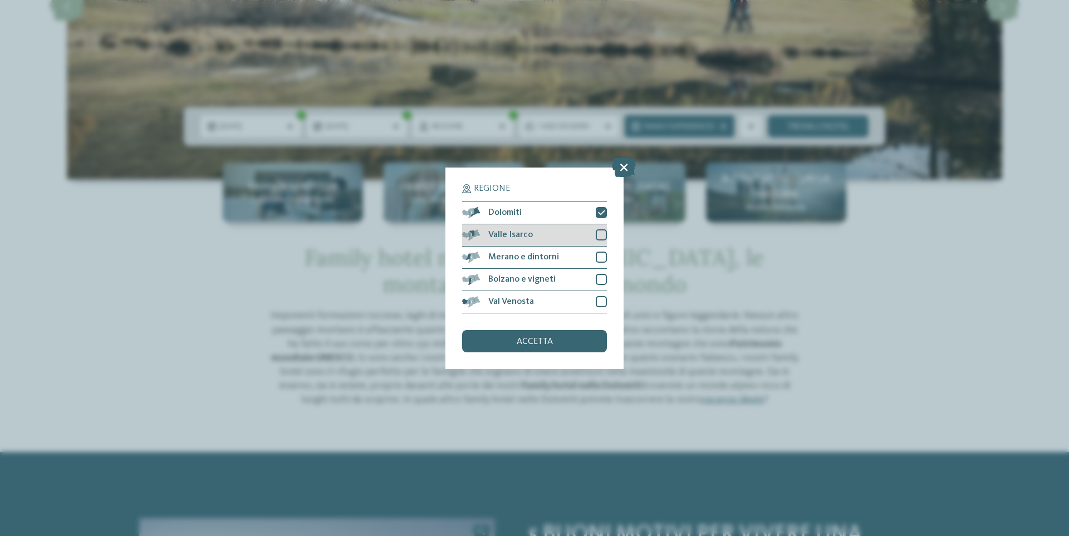 This screenshot has height=536, width=1069. I want to click on span: Val Venosta, so click(511, 302).